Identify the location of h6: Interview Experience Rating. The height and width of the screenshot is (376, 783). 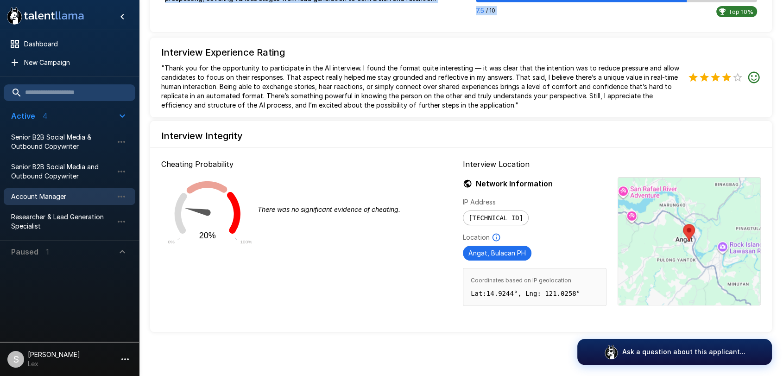
(422, 52).